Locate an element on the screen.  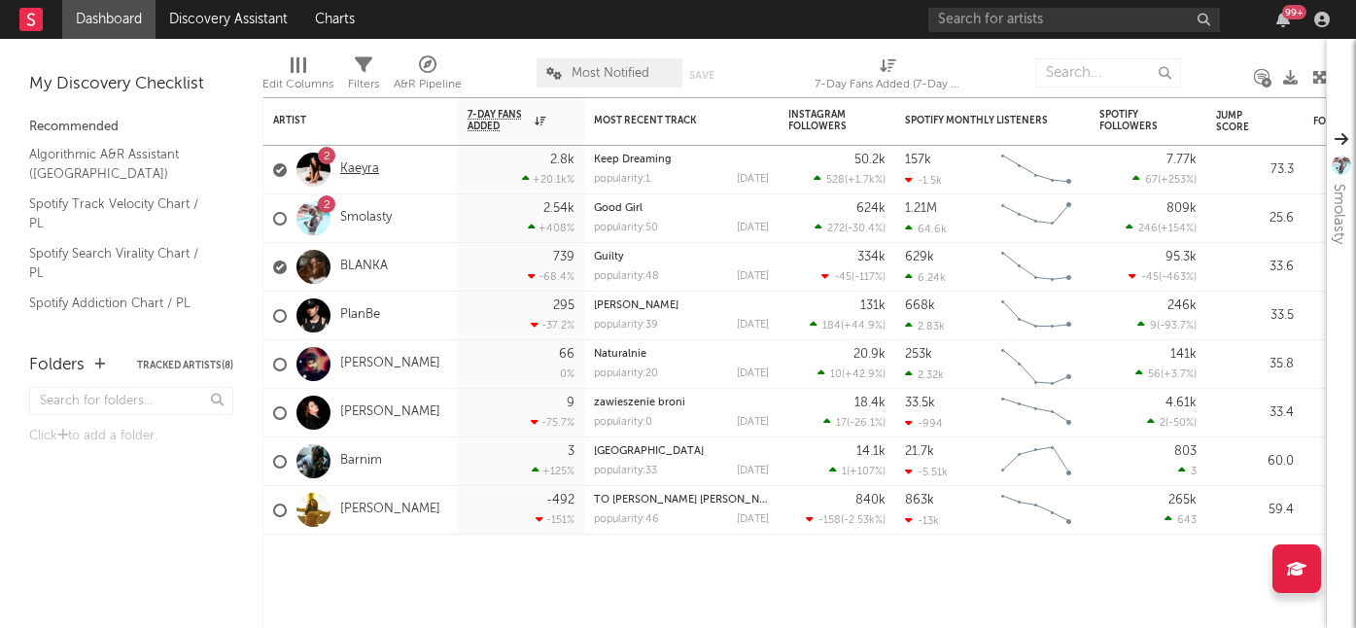
div: popularity: 20 is located at coordinates (626, 373).